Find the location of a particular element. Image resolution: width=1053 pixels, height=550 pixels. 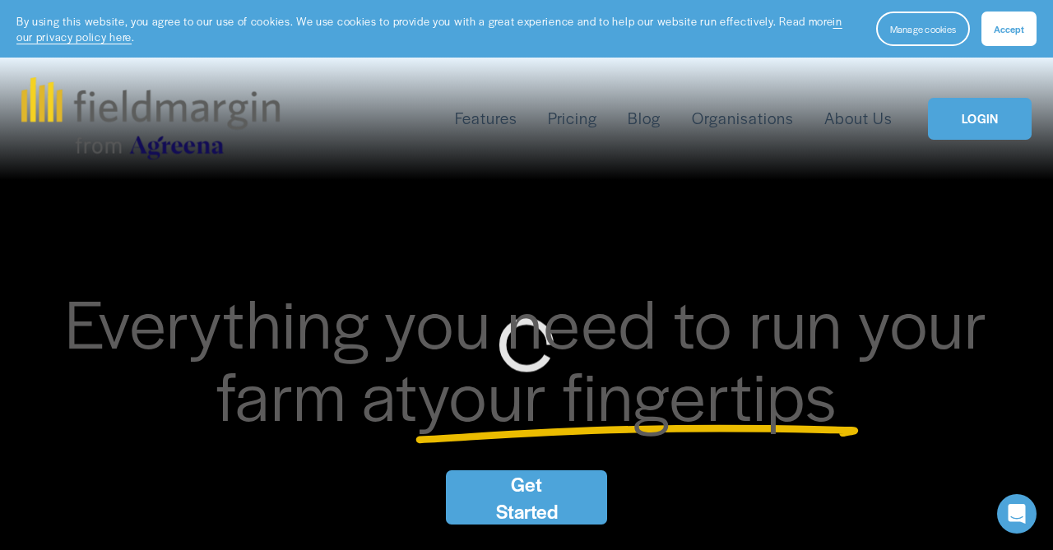

a: in our privacy policy here is located at coordinates (429, 29).